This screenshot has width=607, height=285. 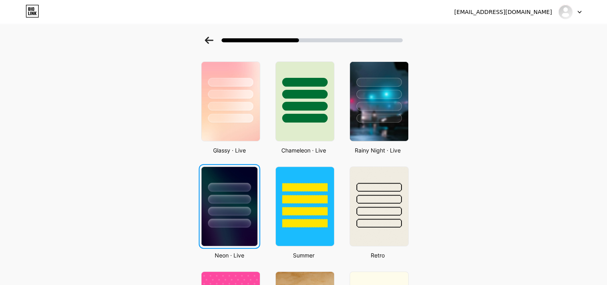 I want to click on div: Rainy Night · Live, so click(x=378, y=150).